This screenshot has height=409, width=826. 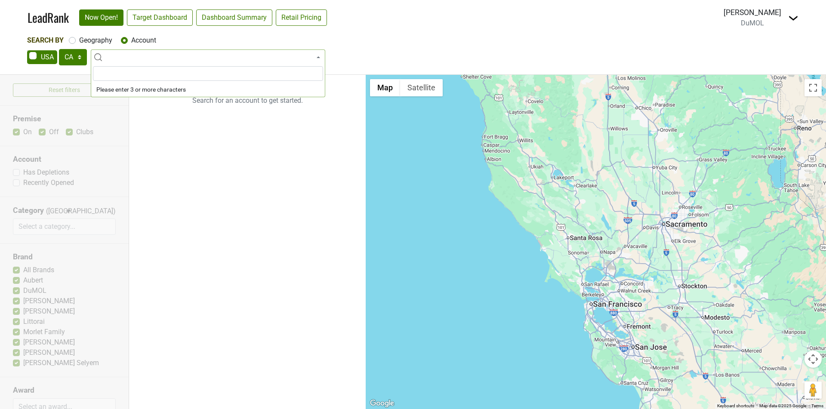 I want to click on button: Show street map, so click(x=385, y=88).